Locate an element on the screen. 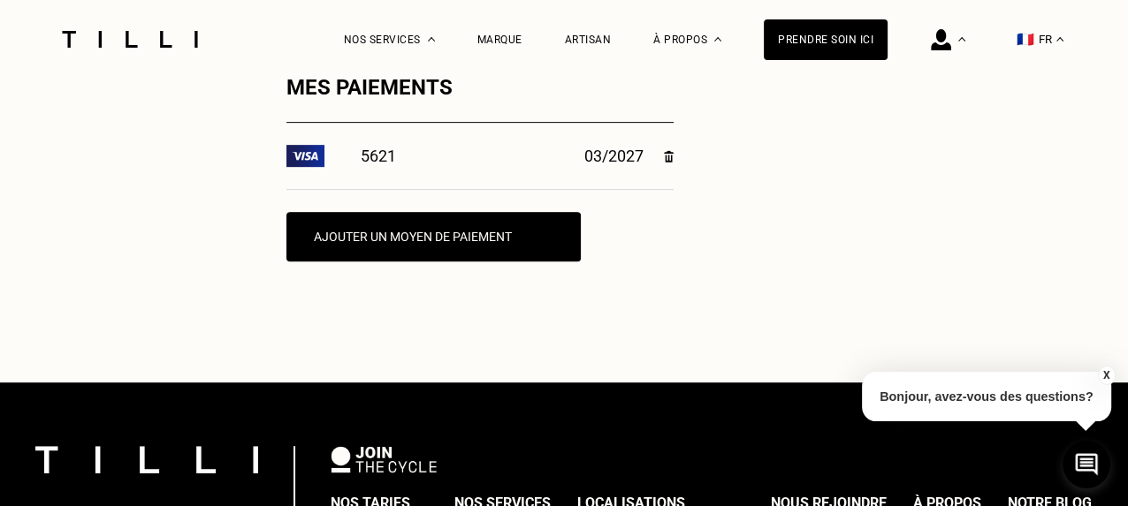 This screenshot has width=1128, height=506. img: CB logo is located at coordinates (305, 156).